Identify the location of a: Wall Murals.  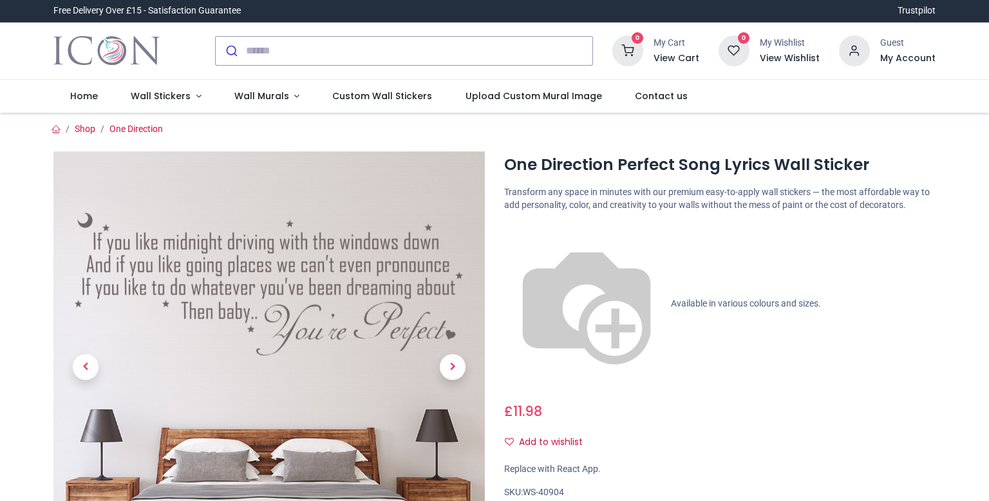
(267, 97).